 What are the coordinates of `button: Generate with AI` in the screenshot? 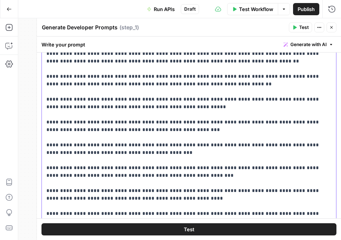 It's located at (308, 45).